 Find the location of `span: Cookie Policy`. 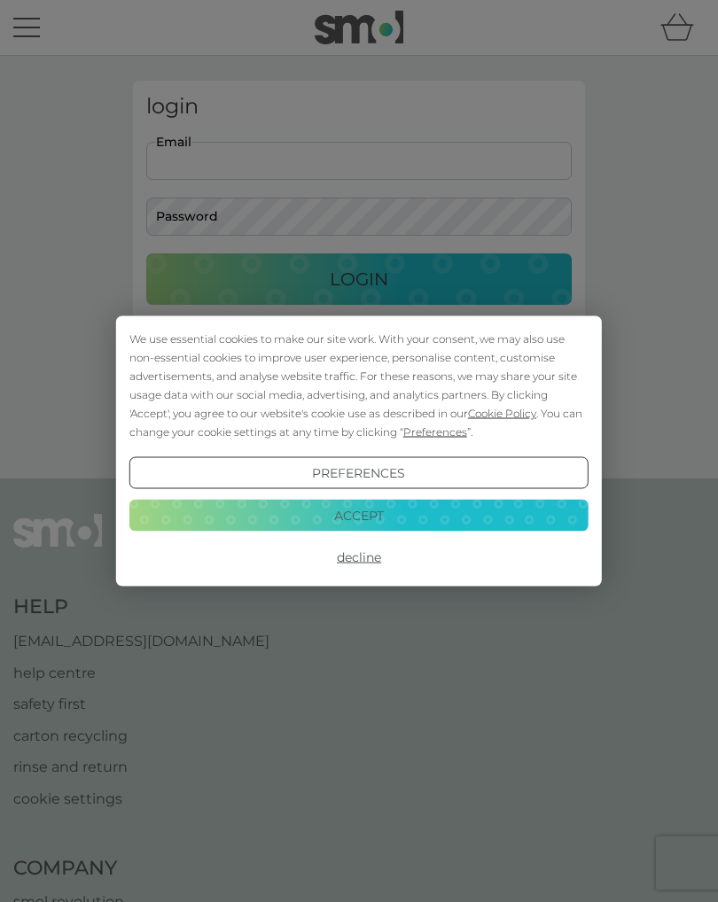

span: Cookie Policy is located at coordinates (502, 413).